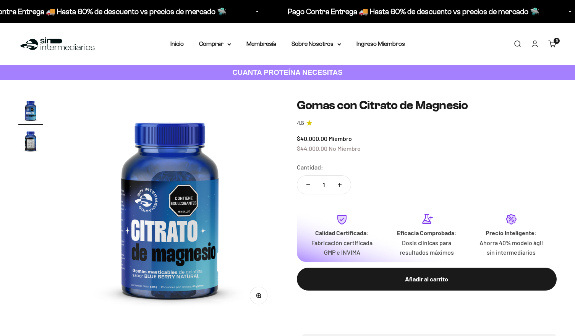  What do you see at coordinates (31, 142) in the screenshot?
I see `button: Ir al artículo 2` at bounding box center [31, 142].